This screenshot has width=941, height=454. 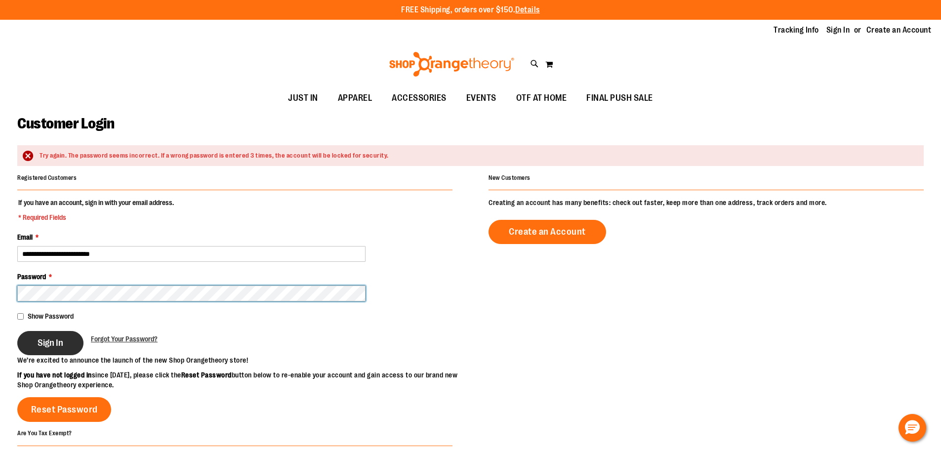 I want to click on span: * Required Fields, so click(x=96, y=217).